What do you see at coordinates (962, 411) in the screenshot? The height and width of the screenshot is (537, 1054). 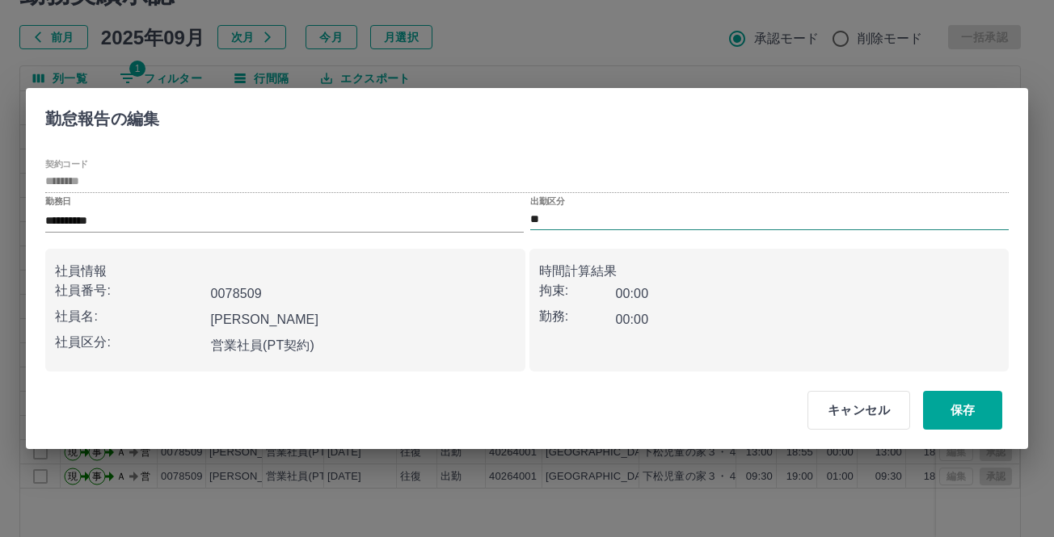 I see `button: 保存` at bounding box center [962, 411].